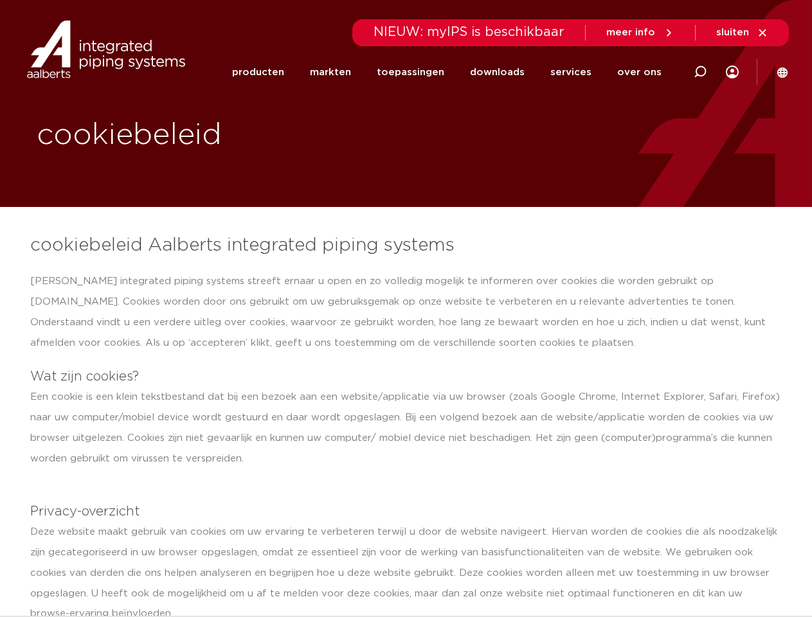 This screenshot has height=617, width=812. Describe the element at coordinates (330, 72) in the screenshot. I see `a: markten` at that location.